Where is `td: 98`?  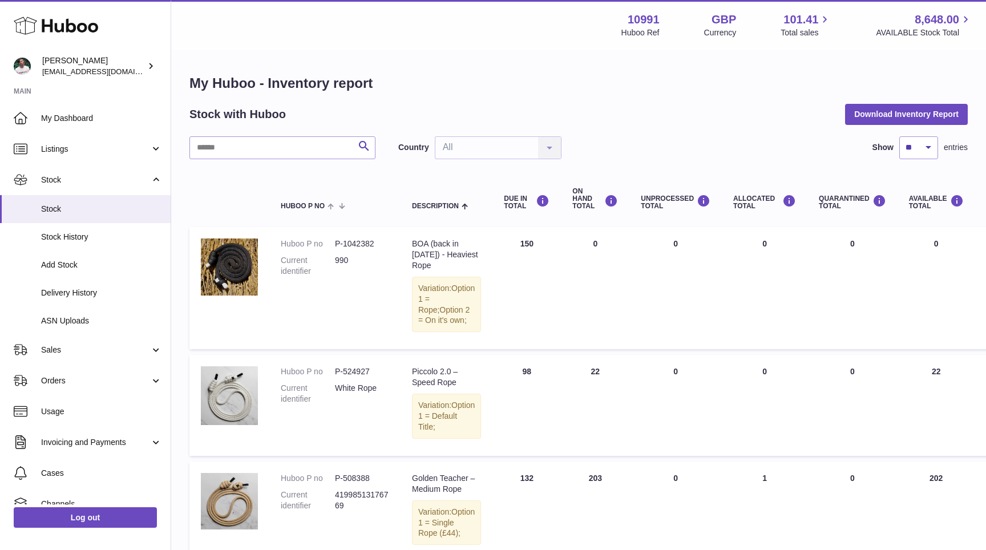
td: 98 is located at coordinates (527, 405).